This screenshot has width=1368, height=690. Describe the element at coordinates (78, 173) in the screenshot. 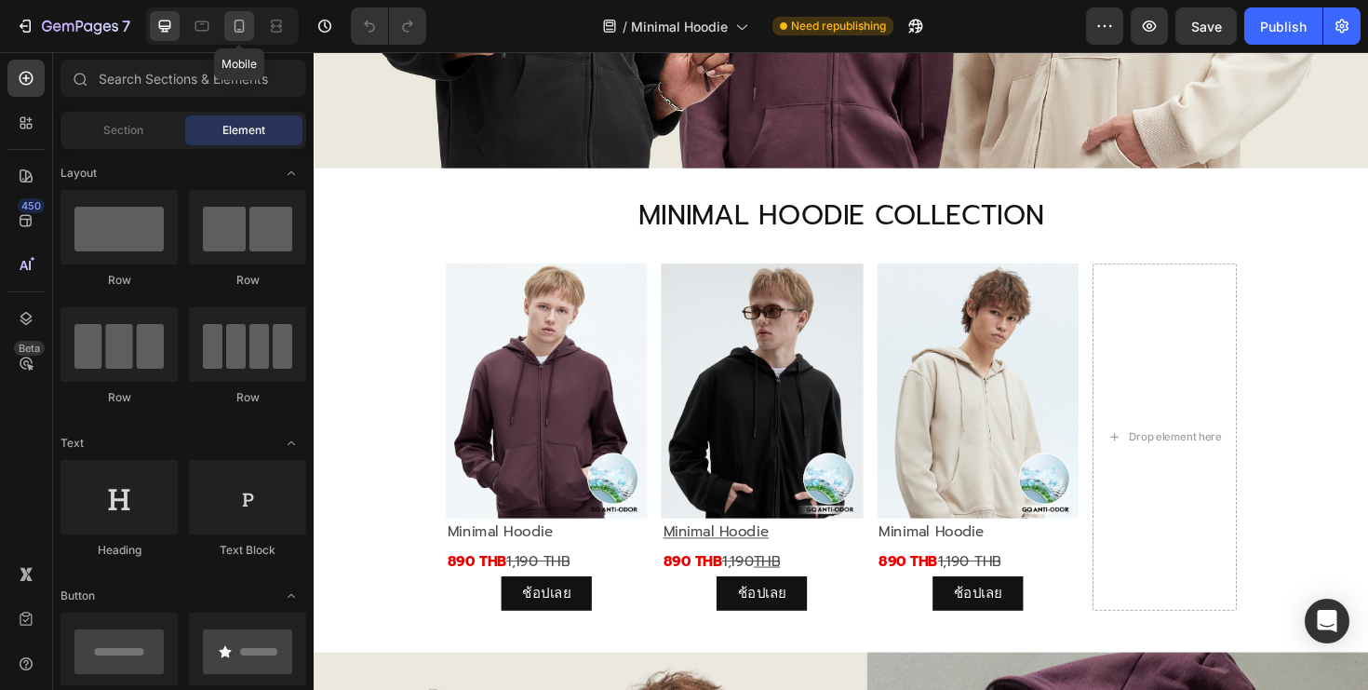

I see `span: Layout` at that location.